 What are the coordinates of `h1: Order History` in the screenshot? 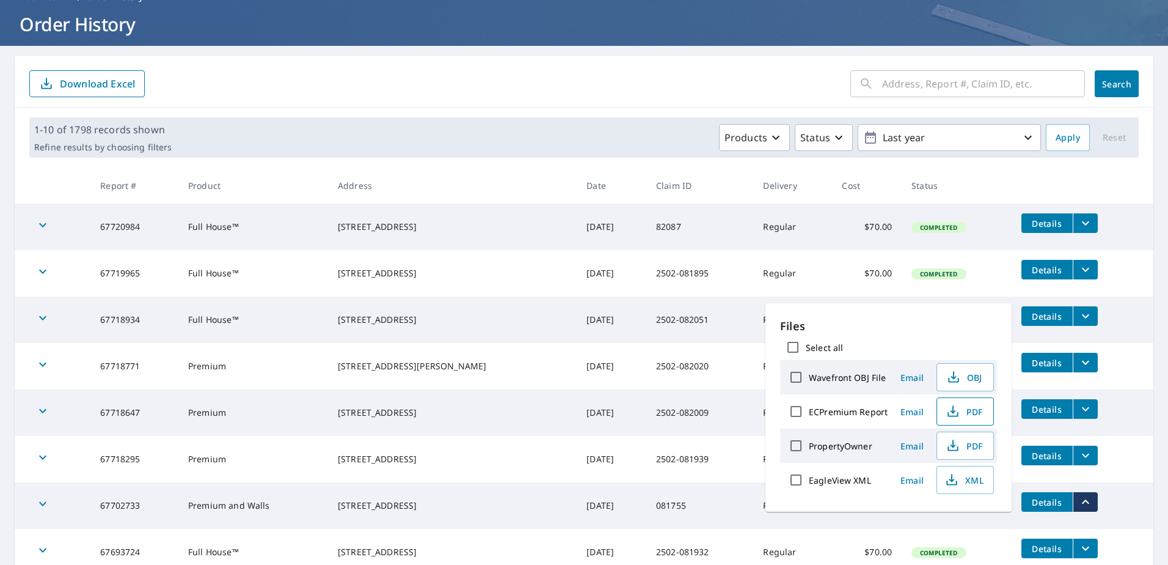 It's located at (584, 24).